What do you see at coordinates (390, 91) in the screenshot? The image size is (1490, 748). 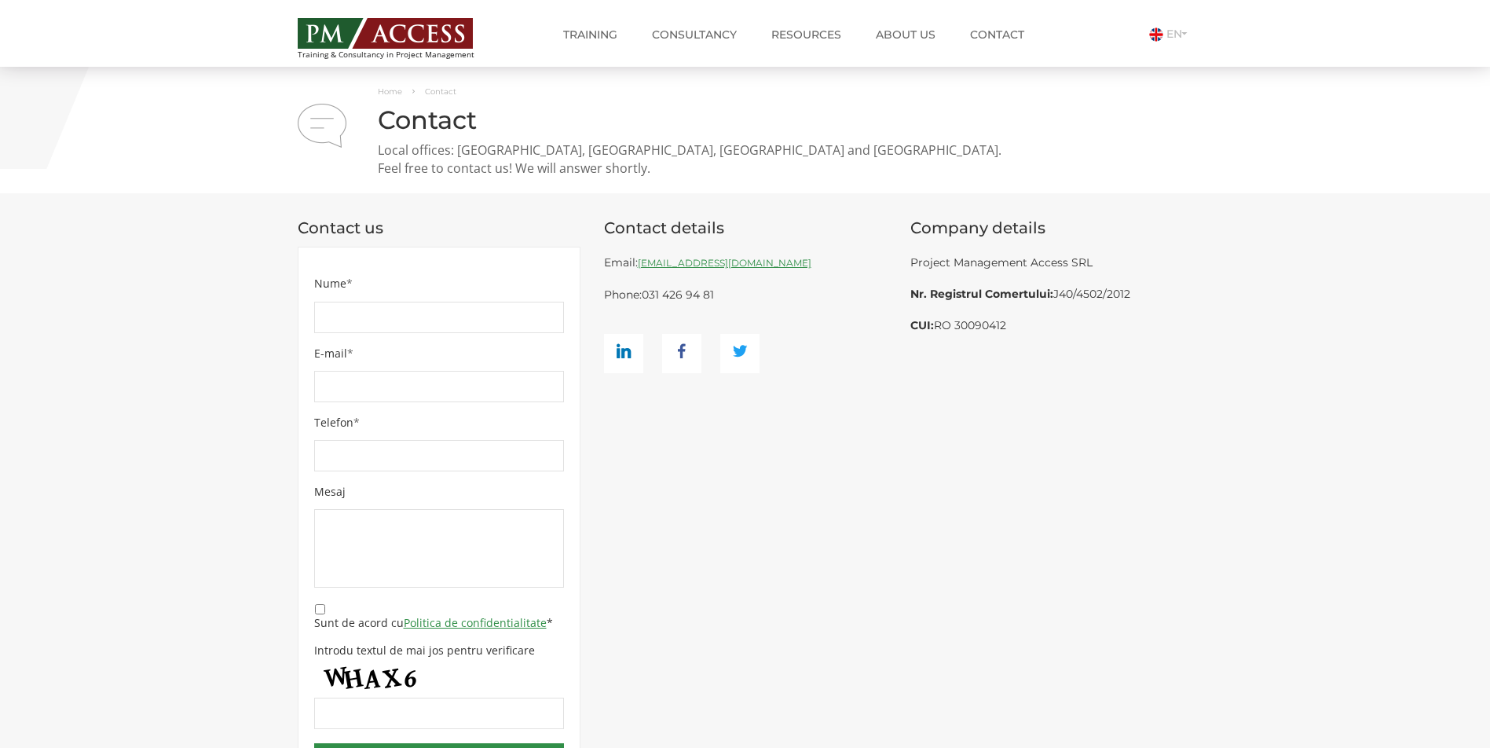 I see `a: Home` at bounding box center [390, 91].